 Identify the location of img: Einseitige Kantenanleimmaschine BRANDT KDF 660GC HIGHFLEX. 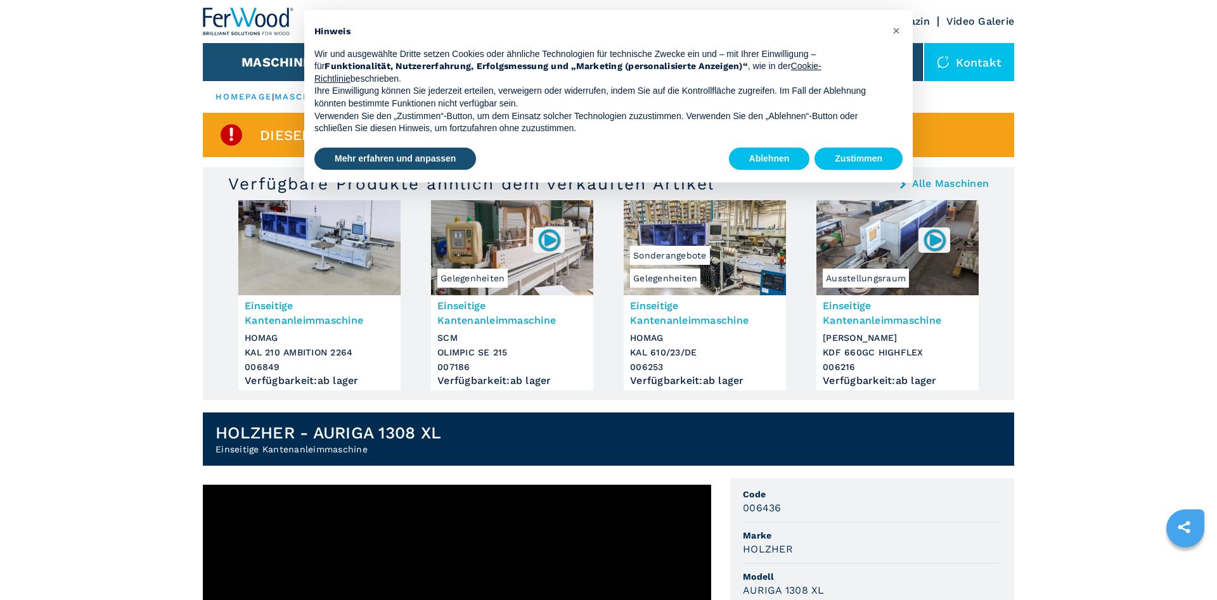
(898, 248).